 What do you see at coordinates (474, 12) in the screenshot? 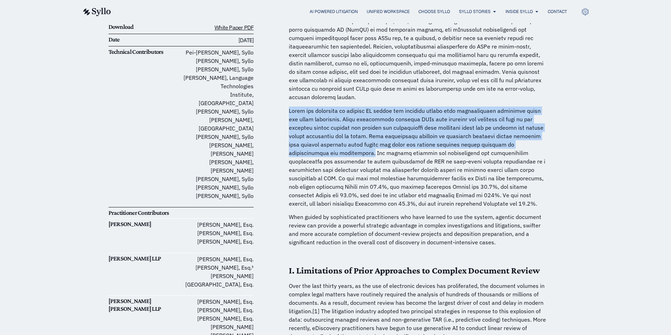
I see `a: Syllo Stories` at bounding box center [474, 12].